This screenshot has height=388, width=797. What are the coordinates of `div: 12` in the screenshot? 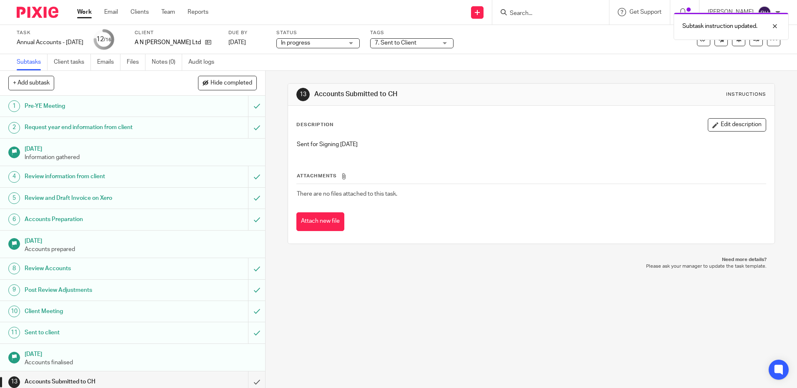 It's located at (104, 39).